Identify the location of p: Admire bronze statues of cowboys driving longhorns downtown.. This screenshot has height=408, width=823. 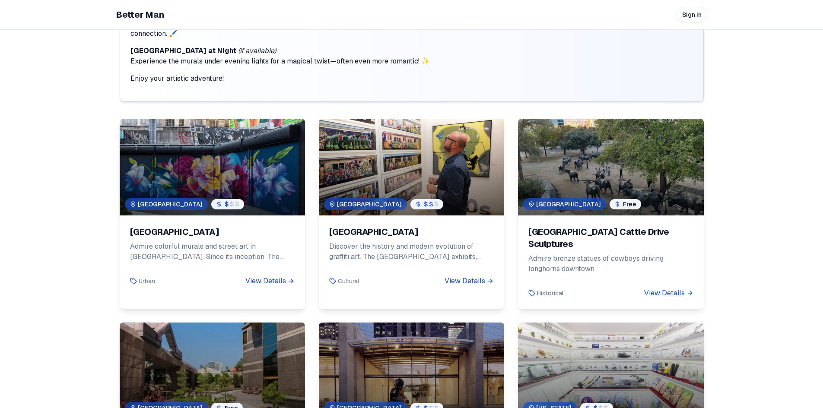
(610, 264).